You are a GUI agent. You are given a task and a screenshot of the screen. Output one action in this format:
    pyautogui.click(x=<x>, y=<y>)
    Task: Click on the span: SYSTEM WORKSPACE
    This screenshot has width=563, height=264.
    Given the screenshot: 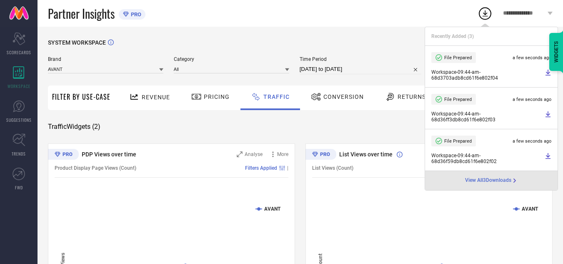 What is the action you would take?
    pyautogui.click(x=77, y=43)
    